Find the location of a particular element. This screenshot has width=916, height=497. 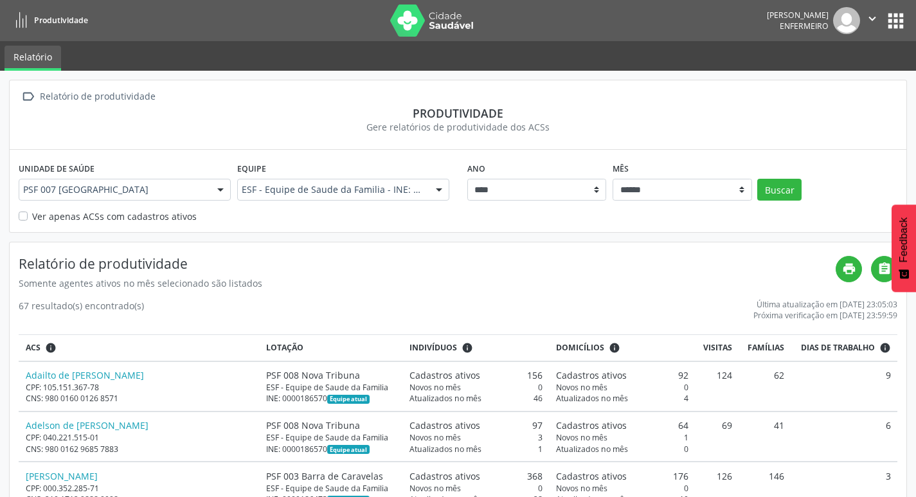

div: 3 is located at coordinates (475, 437).